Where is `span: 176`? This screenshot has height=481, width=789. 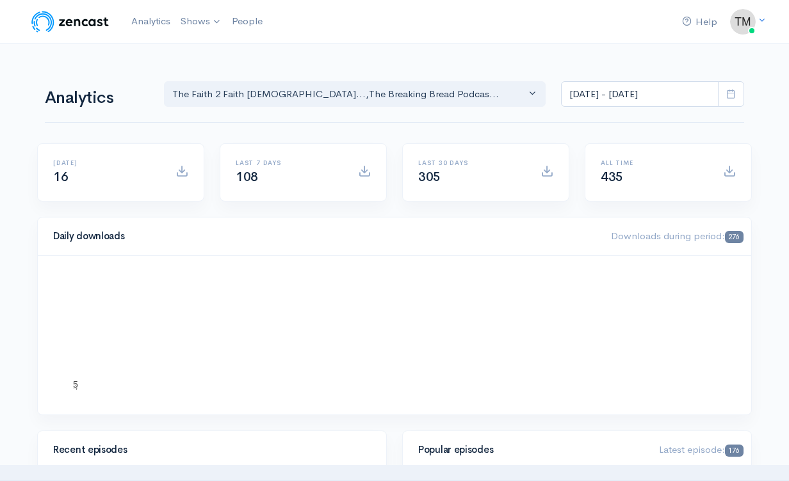
span: 176 is located at coordinates (734, 451).